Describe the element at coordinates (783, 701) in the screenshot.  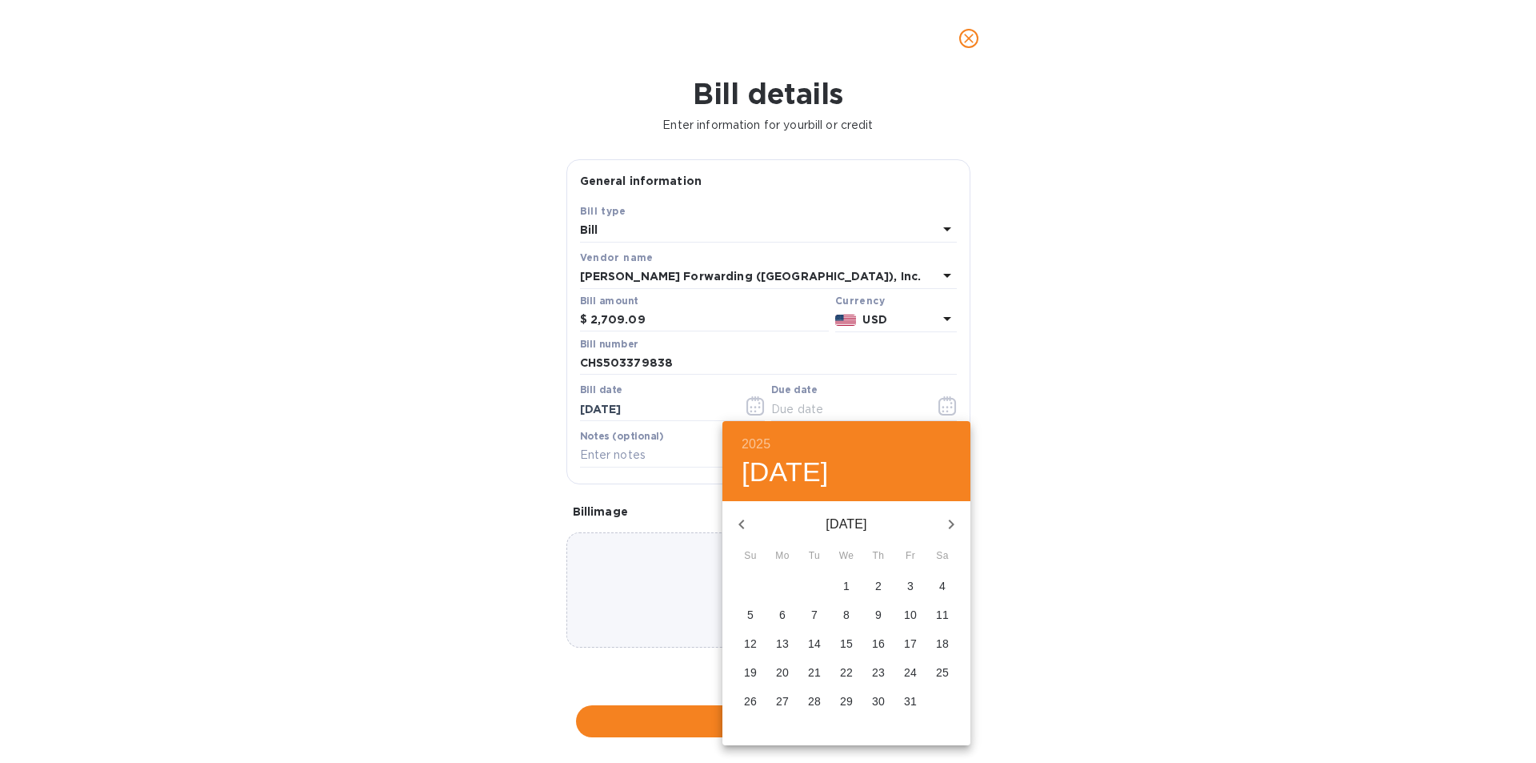
I see `p: 27` at that location.